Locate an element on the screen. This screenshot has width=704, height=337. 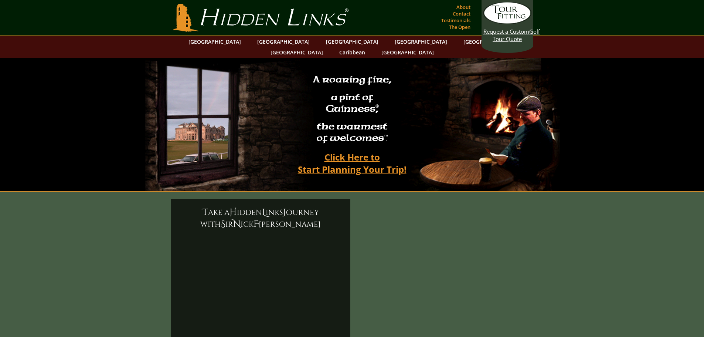
span: N is located at coordinates (237, 224).